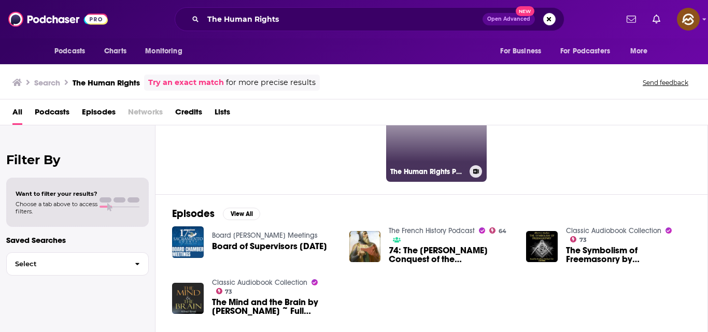  Describe the element at coordinates (428, 172) in the screenshot. I see `h3: The Human Rights Podcast` at that location.